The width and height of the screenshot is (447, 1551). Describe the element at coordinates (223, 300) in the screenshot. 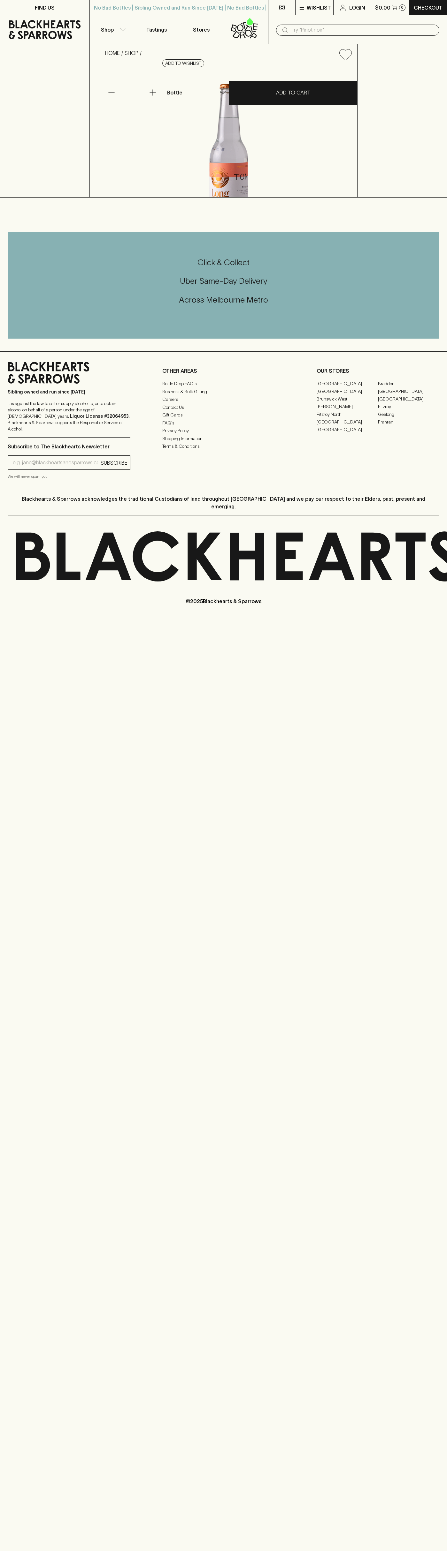

I see `h5: Across Melbourne Metro` at that location.